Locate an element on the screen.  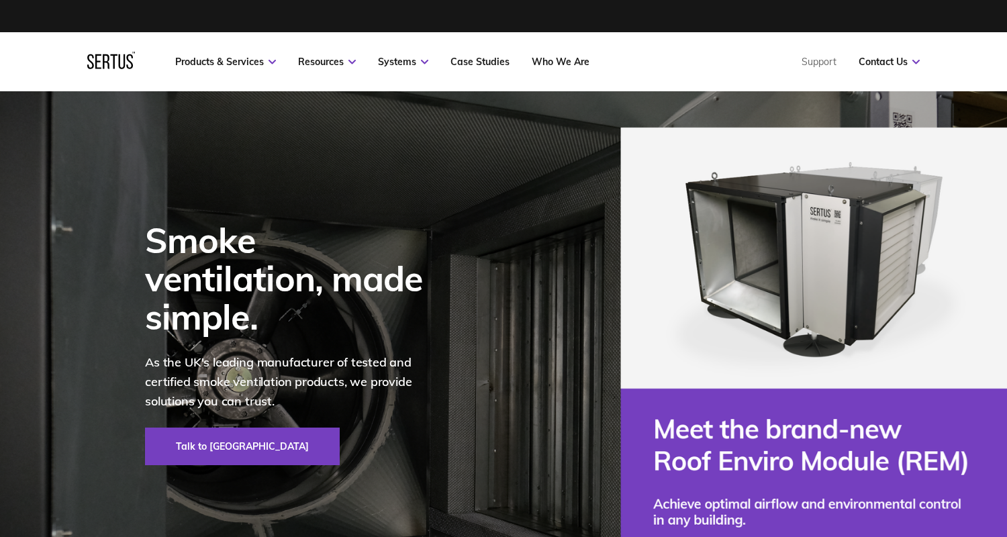
a: Case Studies is located at coordinates (480, 62).